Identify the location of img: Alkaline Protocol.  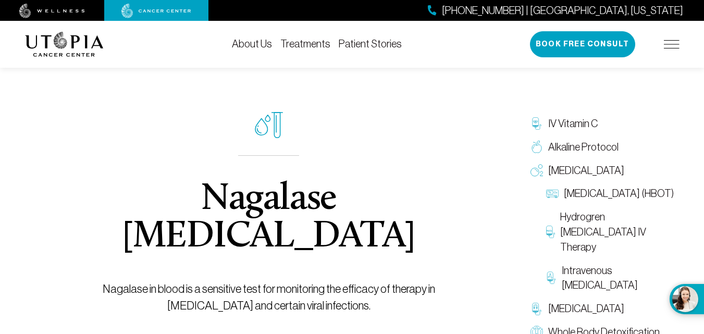
(537, 147).